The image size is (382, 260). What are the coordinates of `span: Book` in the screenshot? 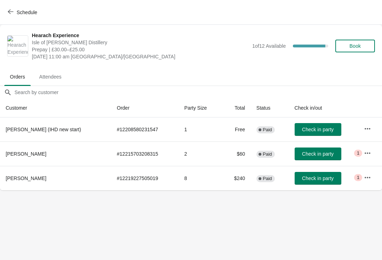 It's located at (355, 46).